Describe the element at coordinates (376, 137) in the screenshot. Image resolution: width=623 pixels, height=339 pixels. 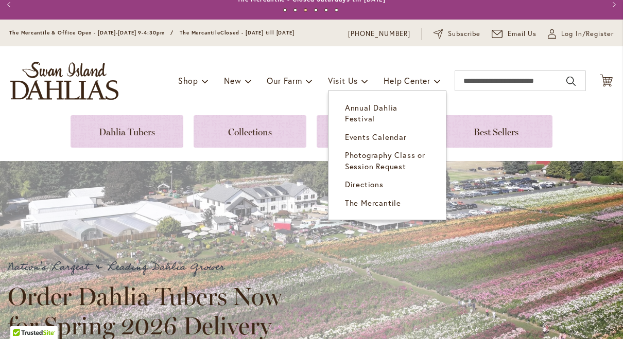
I see `span: Events Calendar` at that location.